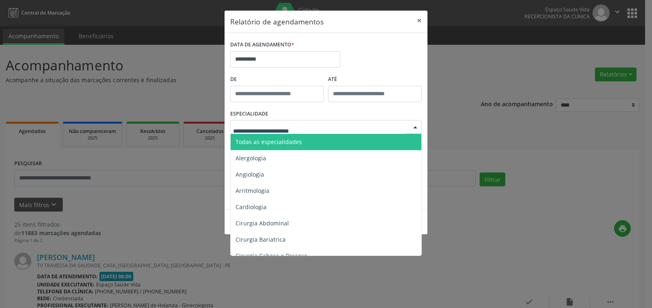 This screenshot has height=308, width=652. I want to click on span: Alergologia, so click(251, 158).